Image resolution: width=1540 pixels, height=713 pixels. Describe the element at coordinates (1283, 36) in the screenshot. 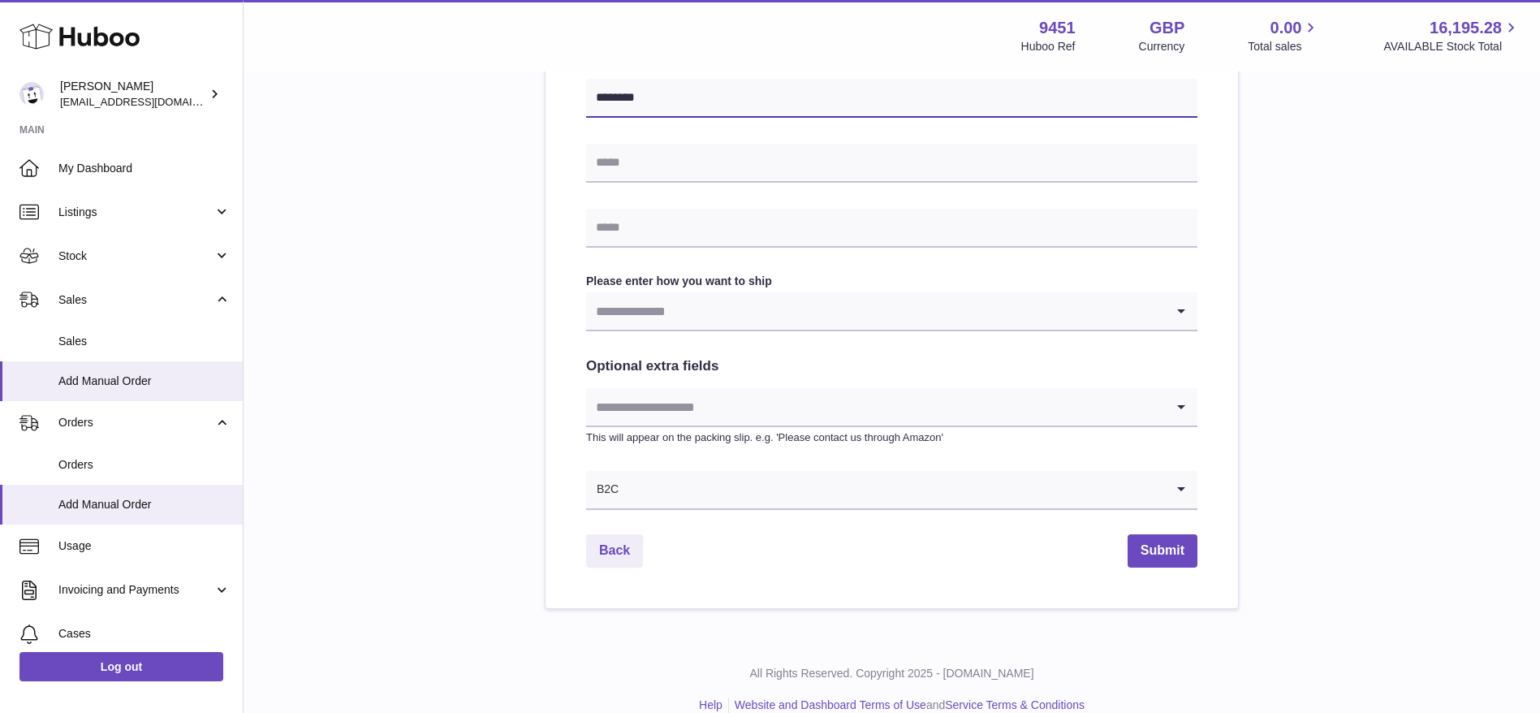

I see `a: 0.00 Total sales` at that location.